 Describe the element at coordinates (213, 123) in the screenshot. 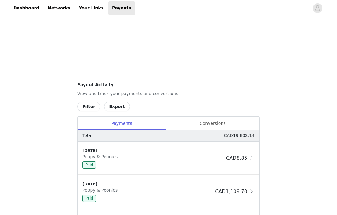

I see `div: Conversions` at that location.